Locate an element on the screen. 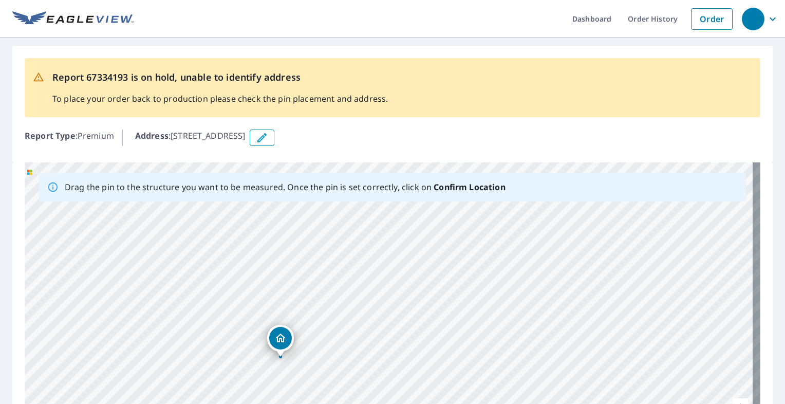 The height and width of the screenshot is (404, 785). b: Confirm Location is located at coordinates (469, 187).